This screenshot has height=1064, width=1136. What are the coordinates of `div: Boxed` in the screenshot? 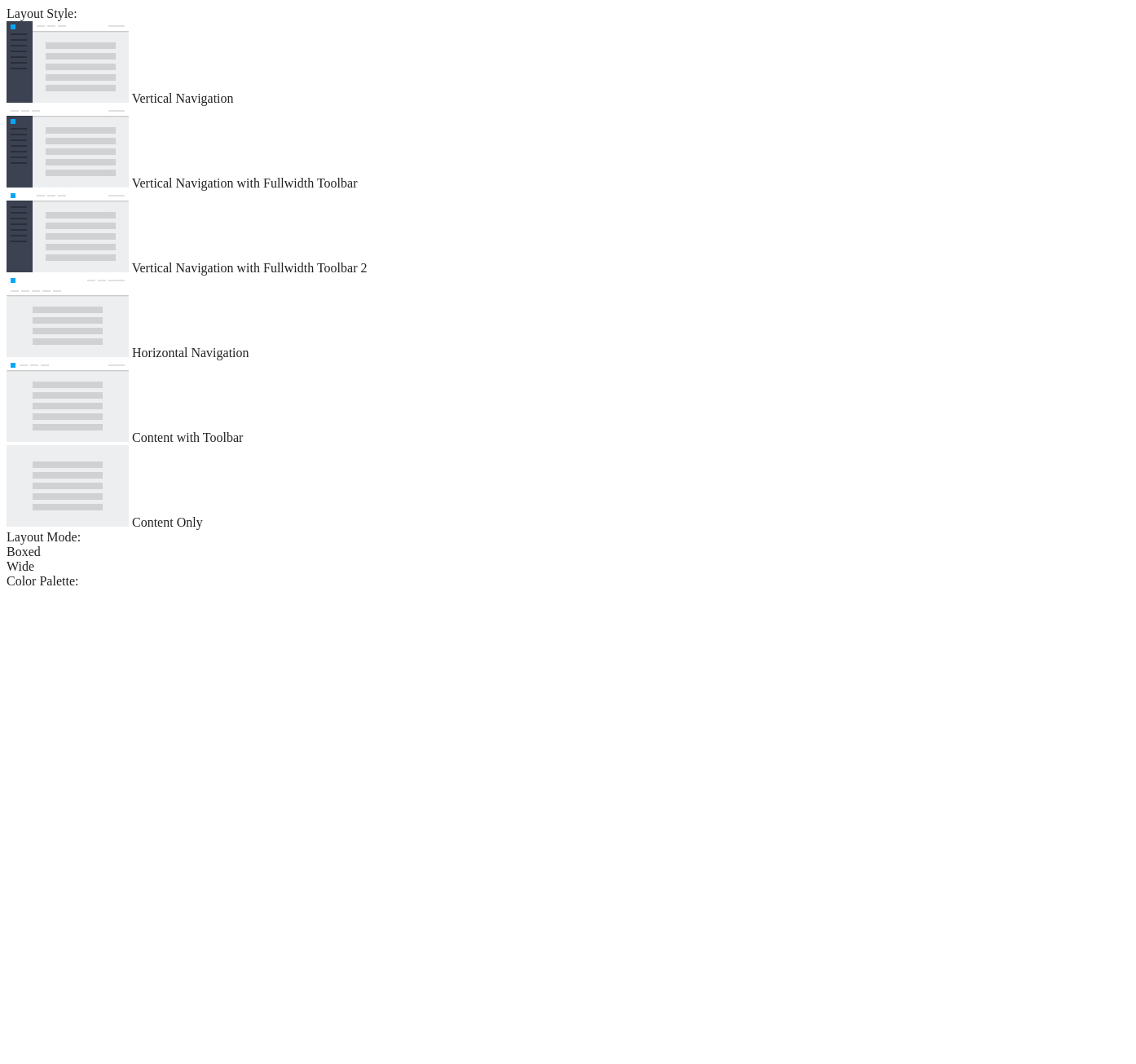 It's located at (568, 551).